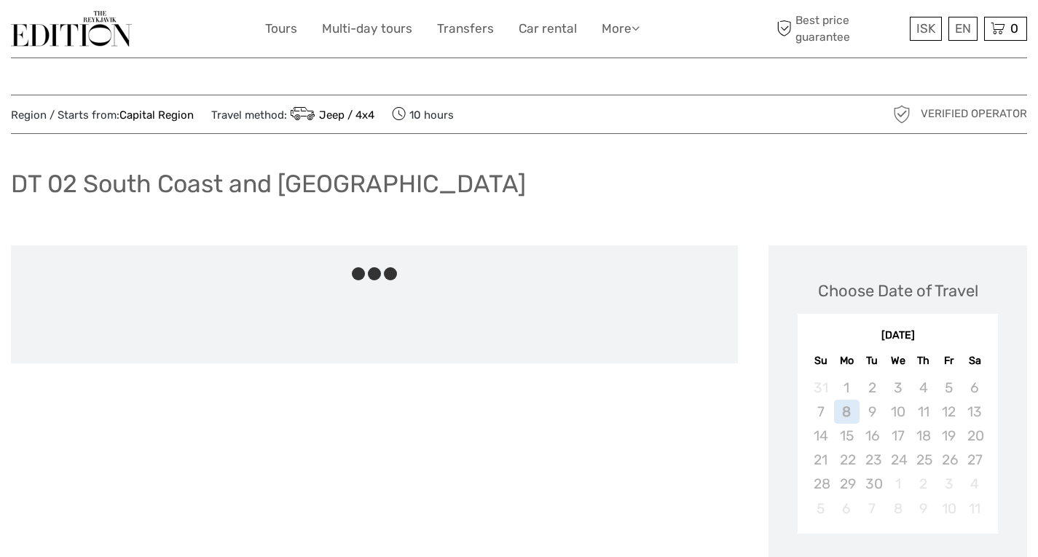 This screenshot has height=557, width=1038. I want to click on div: Not available Tuesday, October 7th, 2025, so click(872, 508).